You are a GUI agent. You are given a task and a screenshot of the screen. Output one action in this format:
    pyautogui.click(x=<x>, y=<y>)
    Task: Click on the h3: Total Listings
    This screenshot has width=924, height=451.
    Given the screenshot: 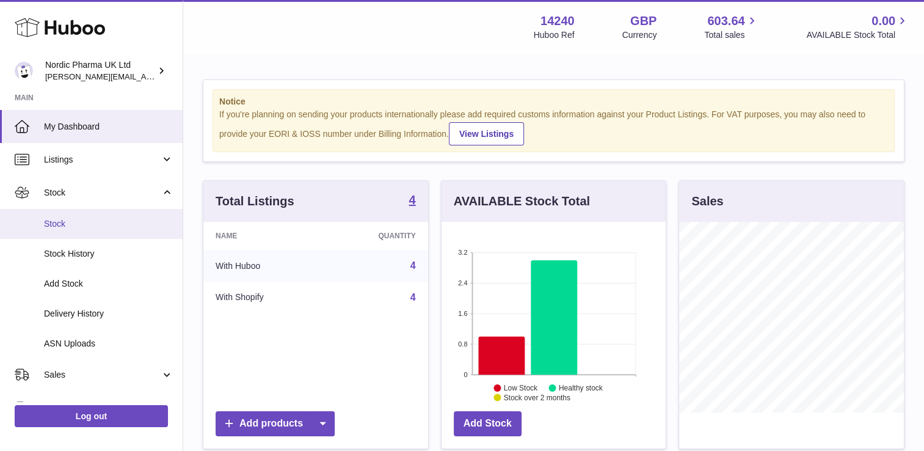 What is the action you would take?
    pyautogui.click(x=255, y=201)
    